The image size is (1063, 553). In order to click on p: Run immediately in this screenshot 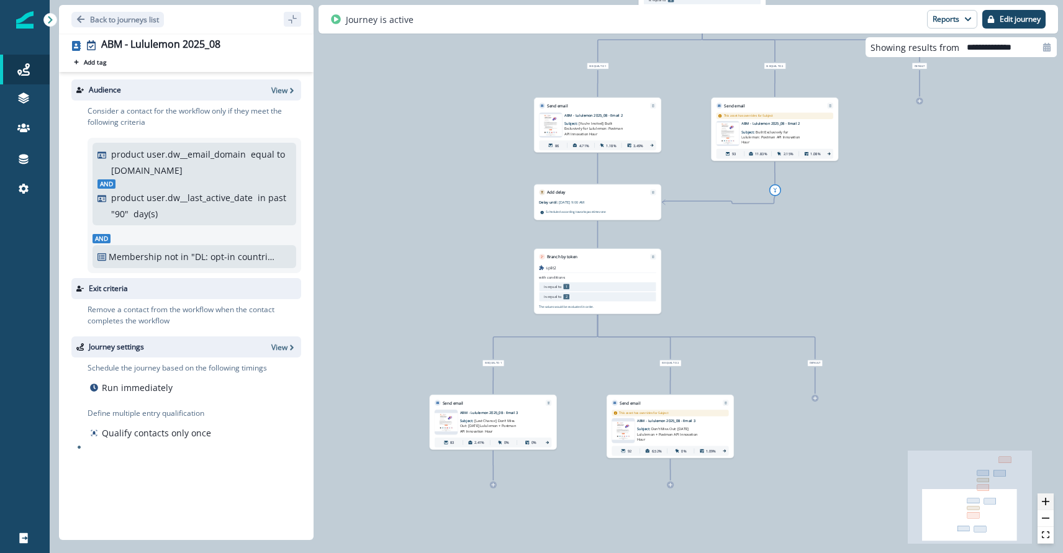, I will do `click(137, 388)`.